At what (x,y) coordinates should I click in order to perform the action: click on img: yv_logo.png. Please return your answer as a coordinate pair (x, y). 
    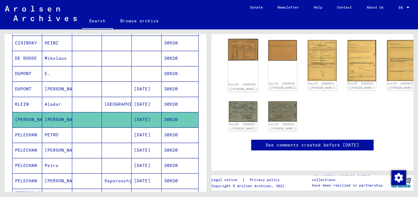
    Looking at the image, I should click on (401, 182).